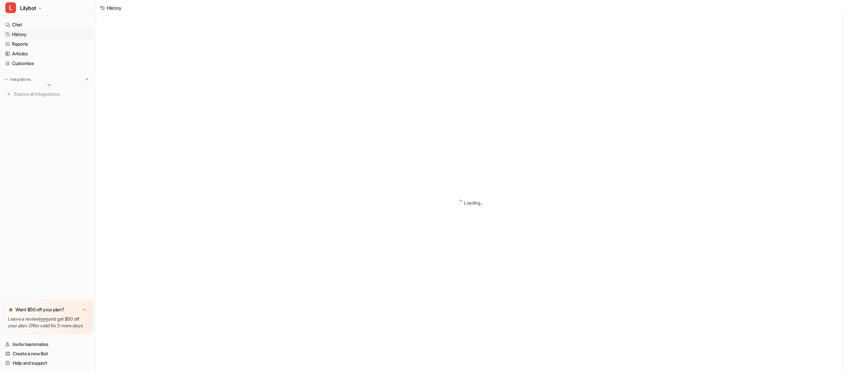  What do you see at coordinates (48, 44) in the screenshot?
I see `a: Reports` at bounding box center [48, 44].